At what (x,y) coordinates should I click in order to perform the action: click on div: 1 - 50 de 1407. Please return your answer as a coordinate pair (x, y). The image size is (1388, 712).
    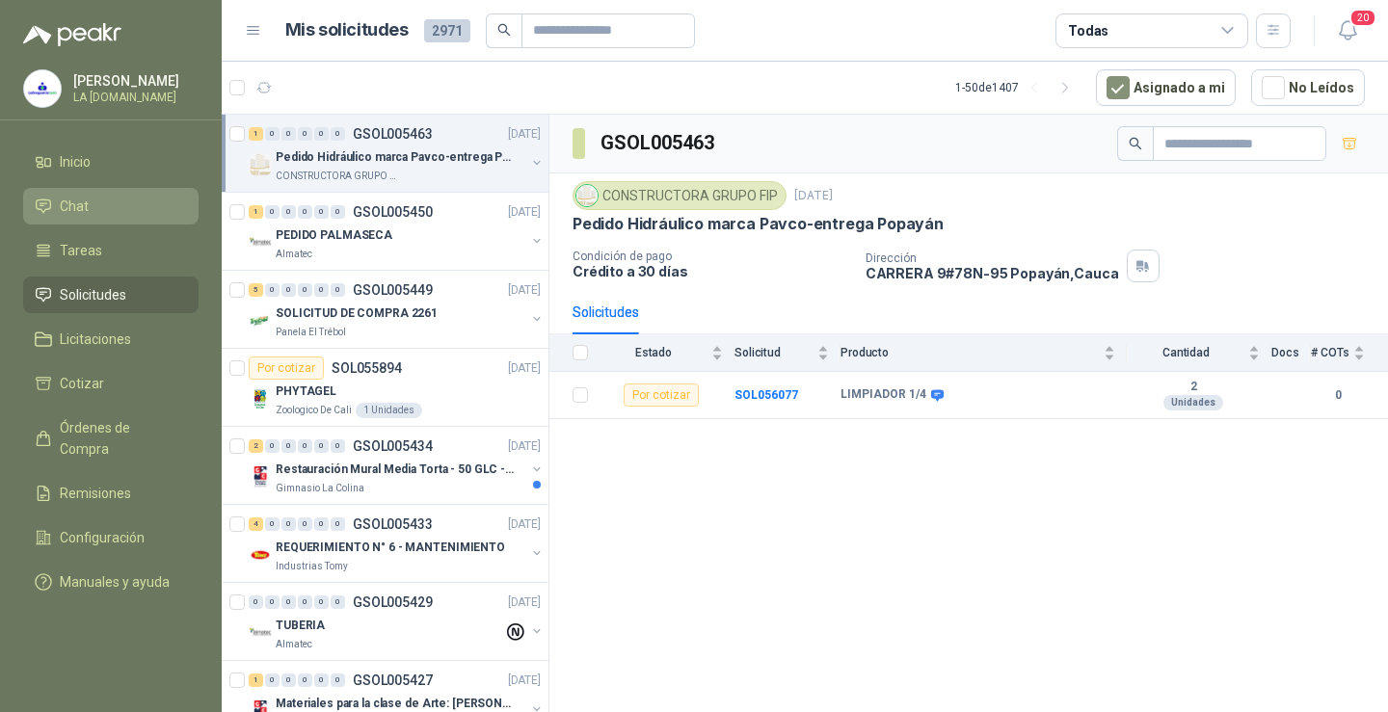
    Looking at the image, I should click on (1018, 88).